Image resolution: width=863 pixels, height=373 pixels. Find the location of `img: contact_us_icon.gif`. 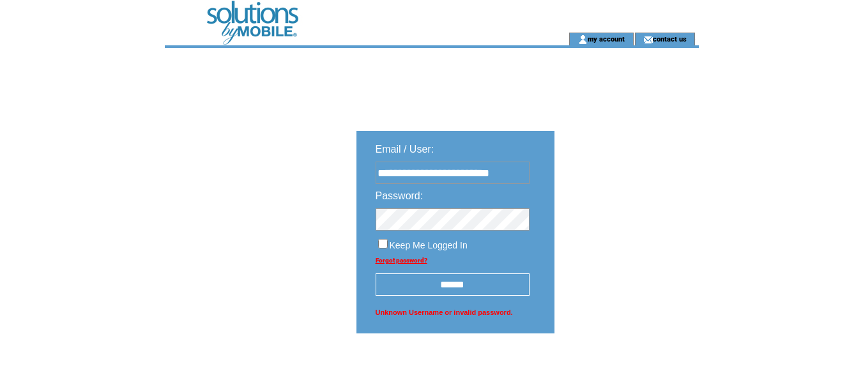

img: contact_us_icon.gif is located at coordinates (648, 40).